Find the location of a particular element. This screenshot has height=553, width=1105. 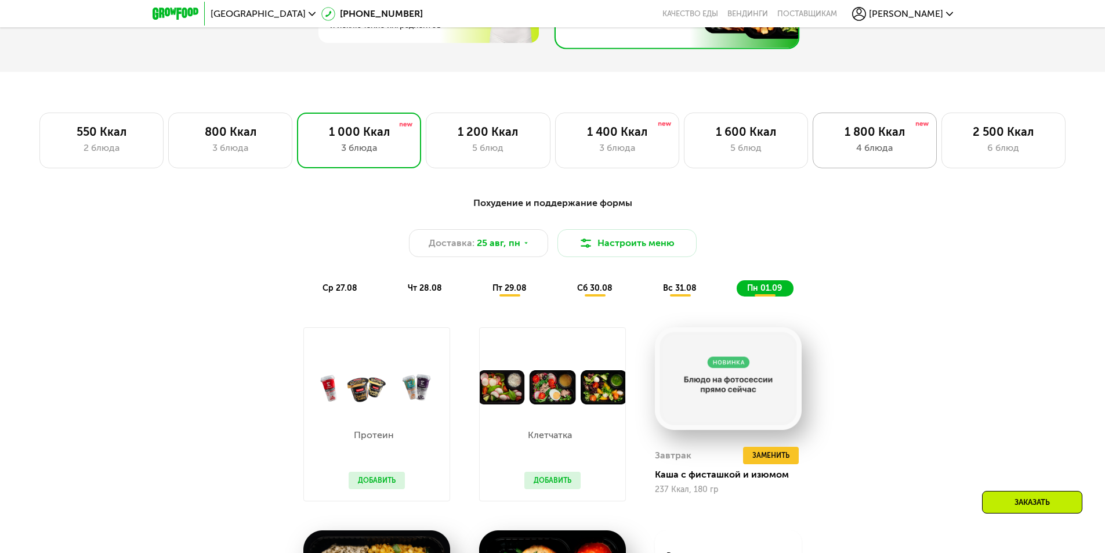

button: Заменить is located at coordinates (771, 455).